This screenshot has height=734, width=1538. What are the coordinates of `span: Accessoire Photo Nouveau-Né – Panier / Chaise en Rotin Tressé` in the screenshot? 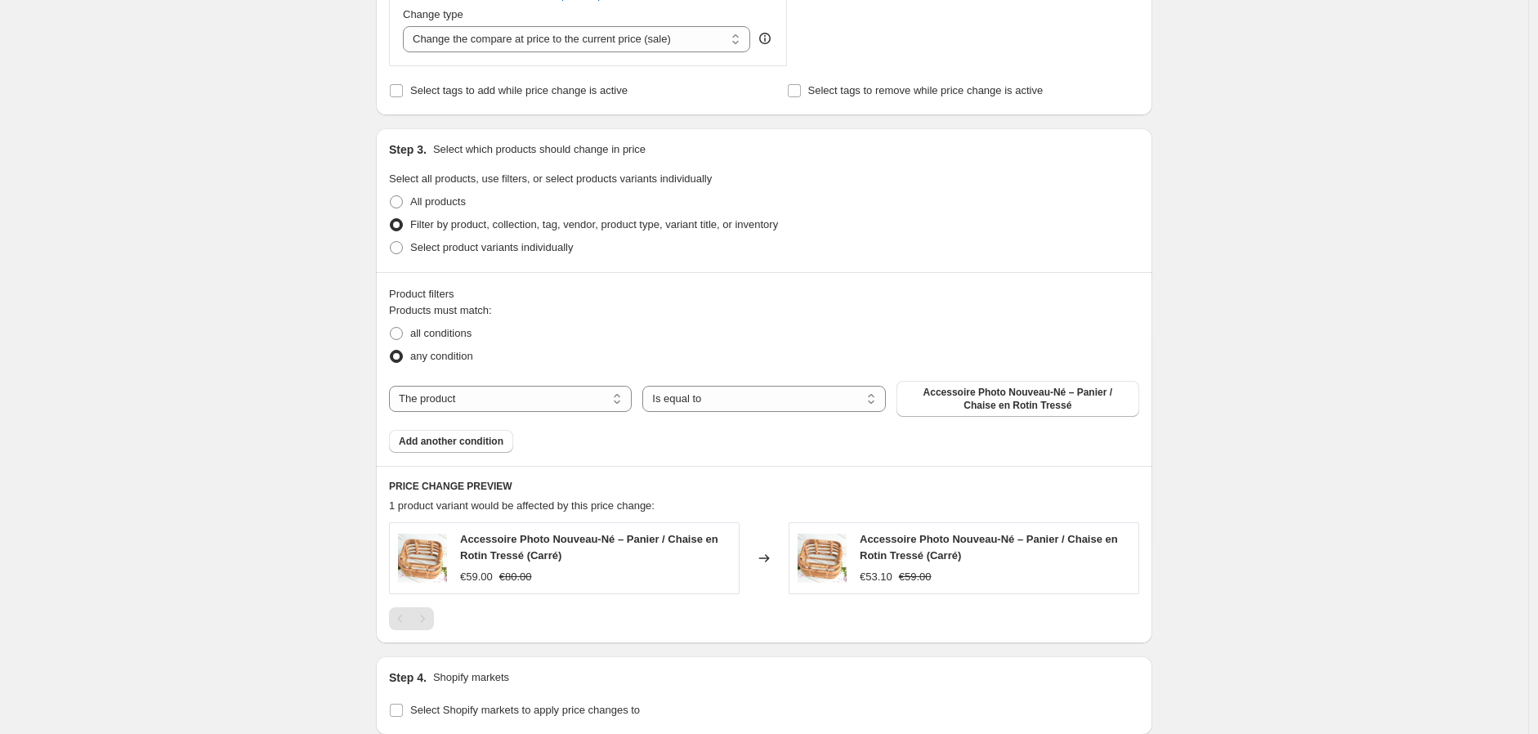 It's located at (1018, 399).